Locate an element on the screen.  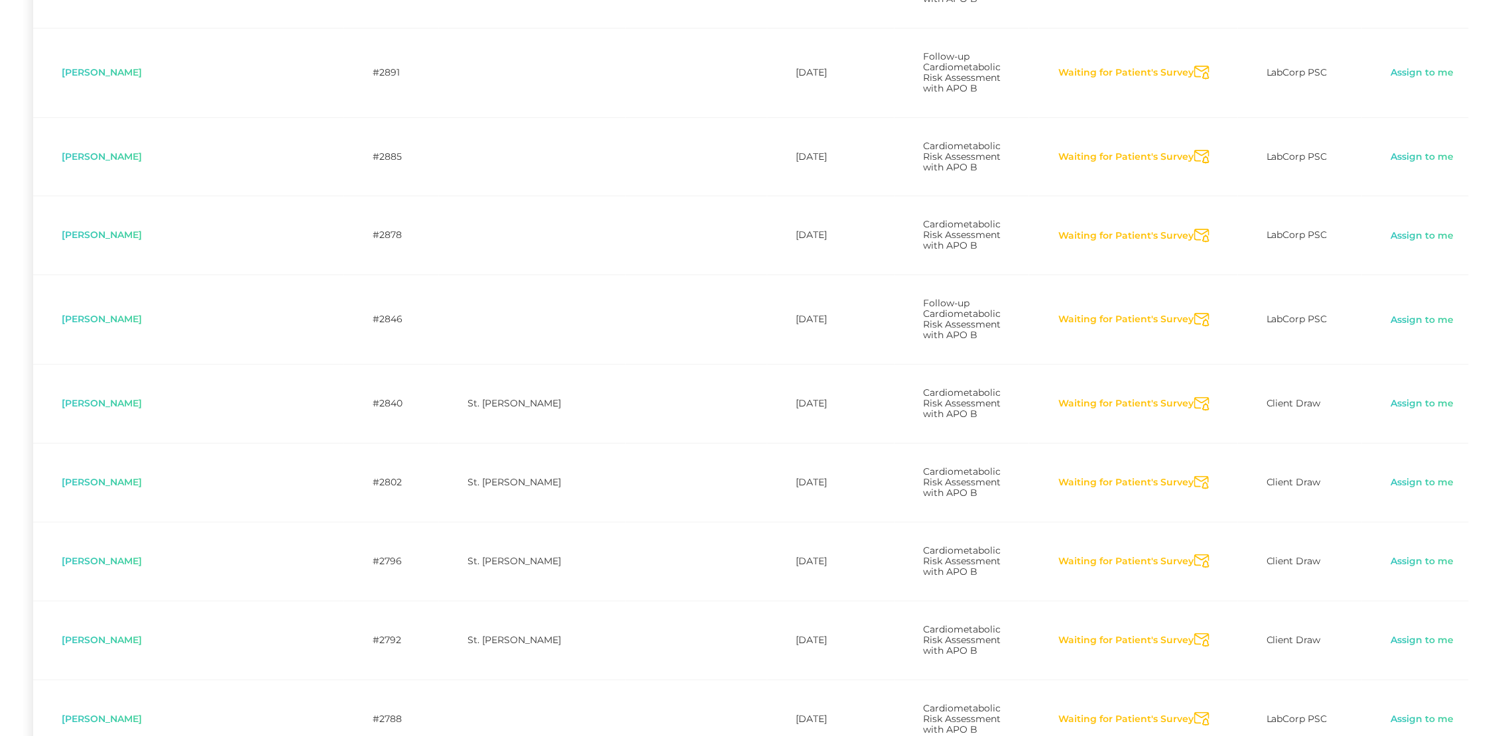
td: #2802 is located at coordinates (391, 482).